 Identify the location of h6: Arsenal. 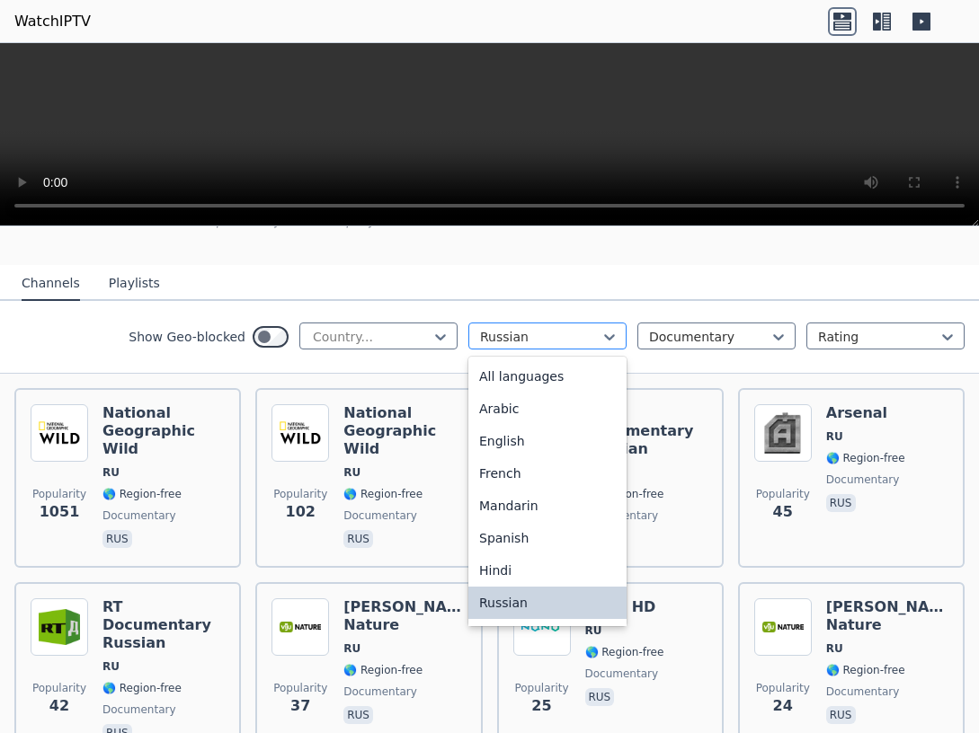
(866, 413).